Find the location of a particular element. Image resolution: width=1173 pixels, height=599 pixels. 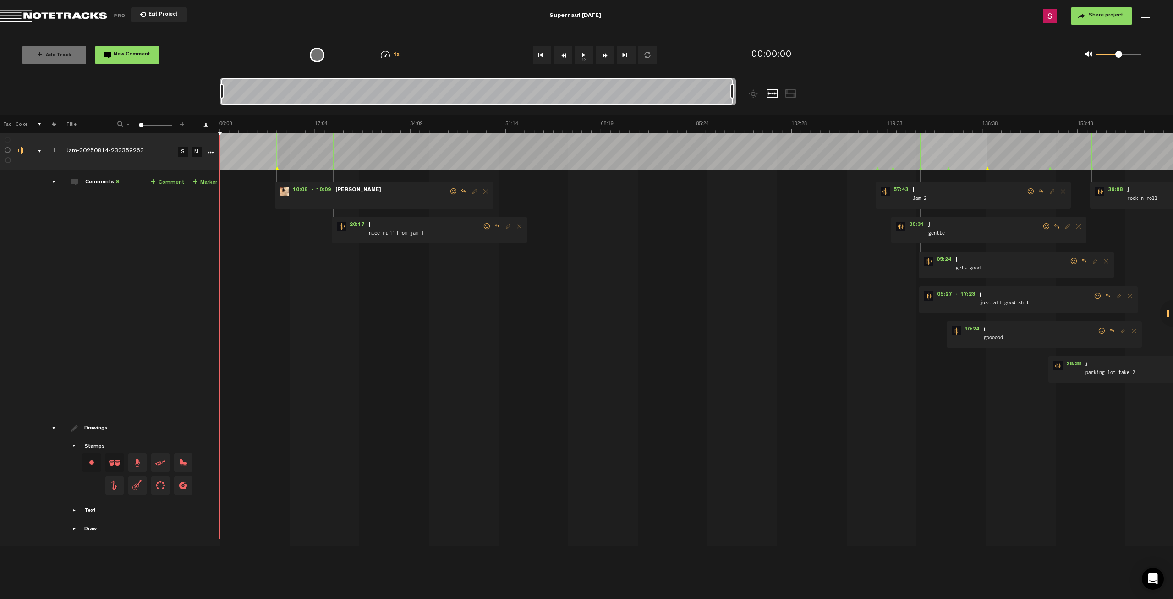

span: Showcase stamps is located at coordinates (75, 446).